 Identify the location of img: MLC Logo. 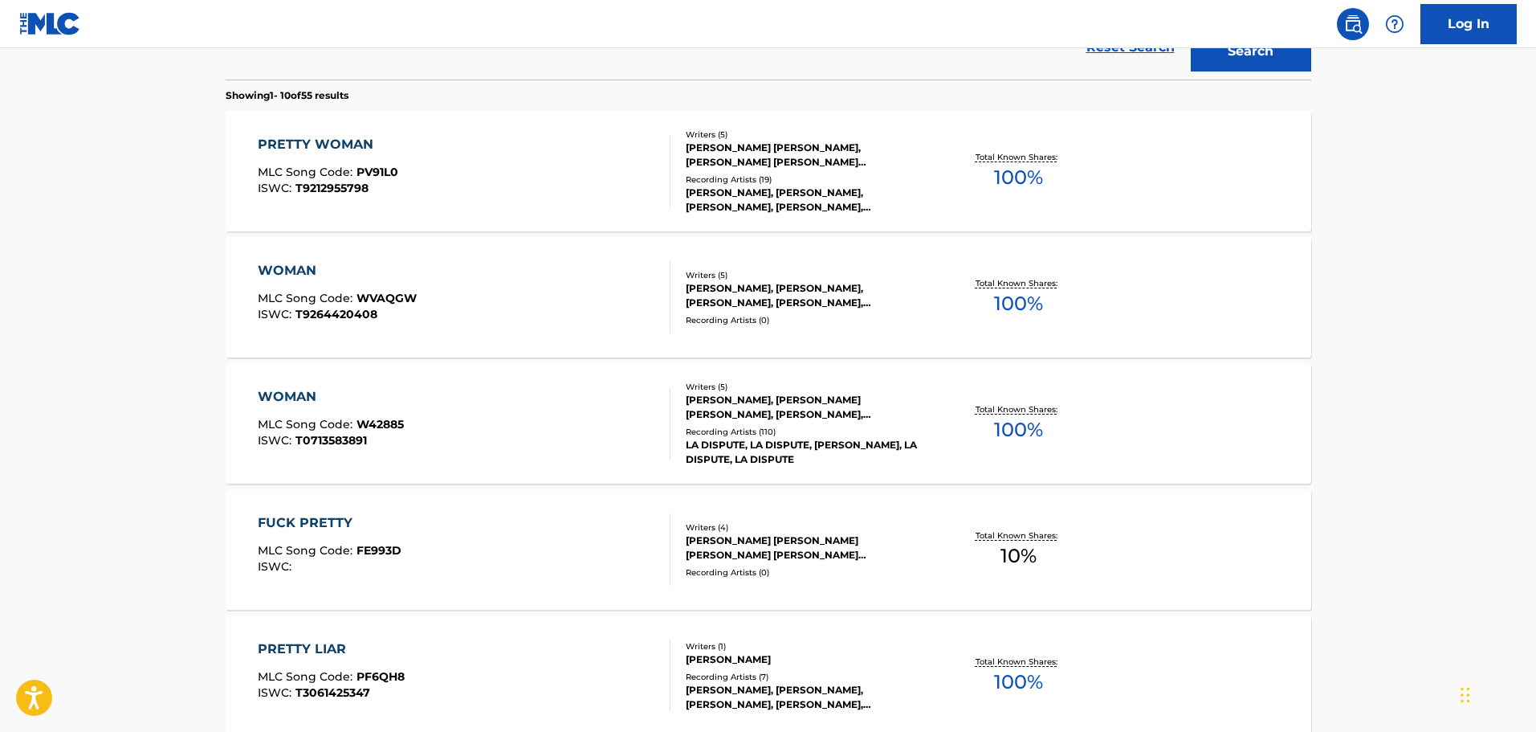
(50, 23).